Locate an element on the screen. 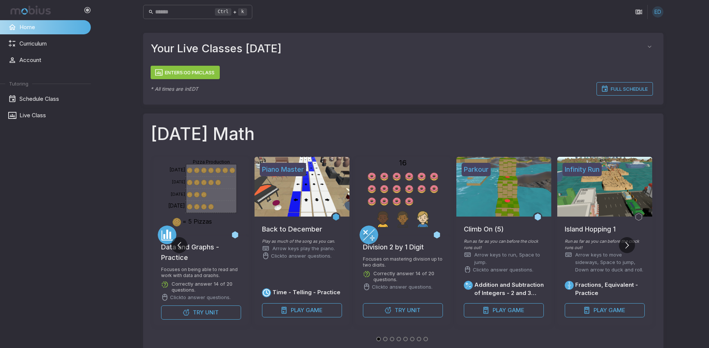  p: Play as much of the song as you can. is located at coordinates (302, 241).